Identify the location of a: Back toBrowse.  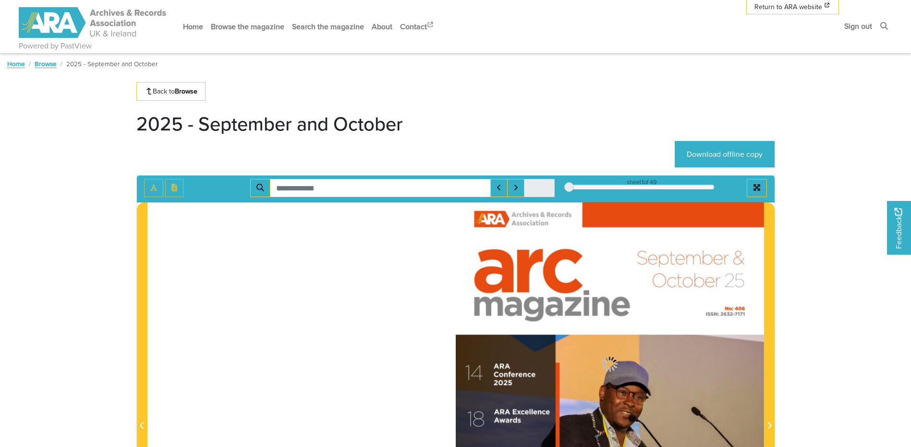
(171, 91).